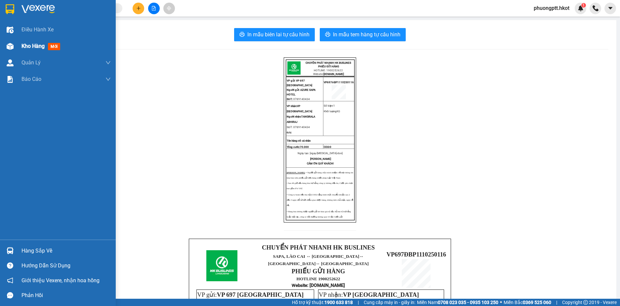  What do you see at coordinates (290, 99) in the screenshot?
I see `strong: SĐT:` at bounding box center [290, 99].